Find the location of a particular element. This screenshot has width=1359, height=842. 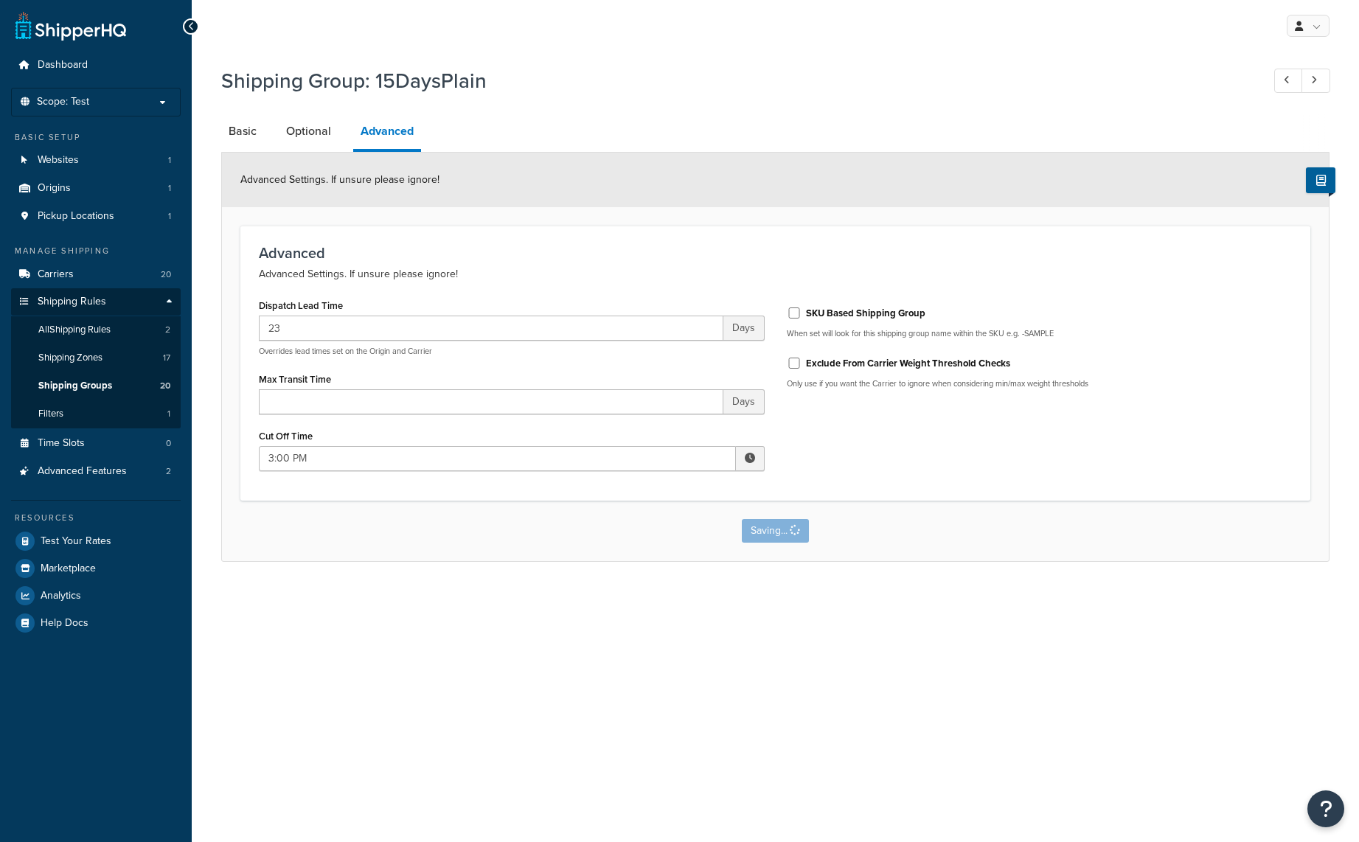

span: All Shipping Rules is located at coordinates (74, 330).